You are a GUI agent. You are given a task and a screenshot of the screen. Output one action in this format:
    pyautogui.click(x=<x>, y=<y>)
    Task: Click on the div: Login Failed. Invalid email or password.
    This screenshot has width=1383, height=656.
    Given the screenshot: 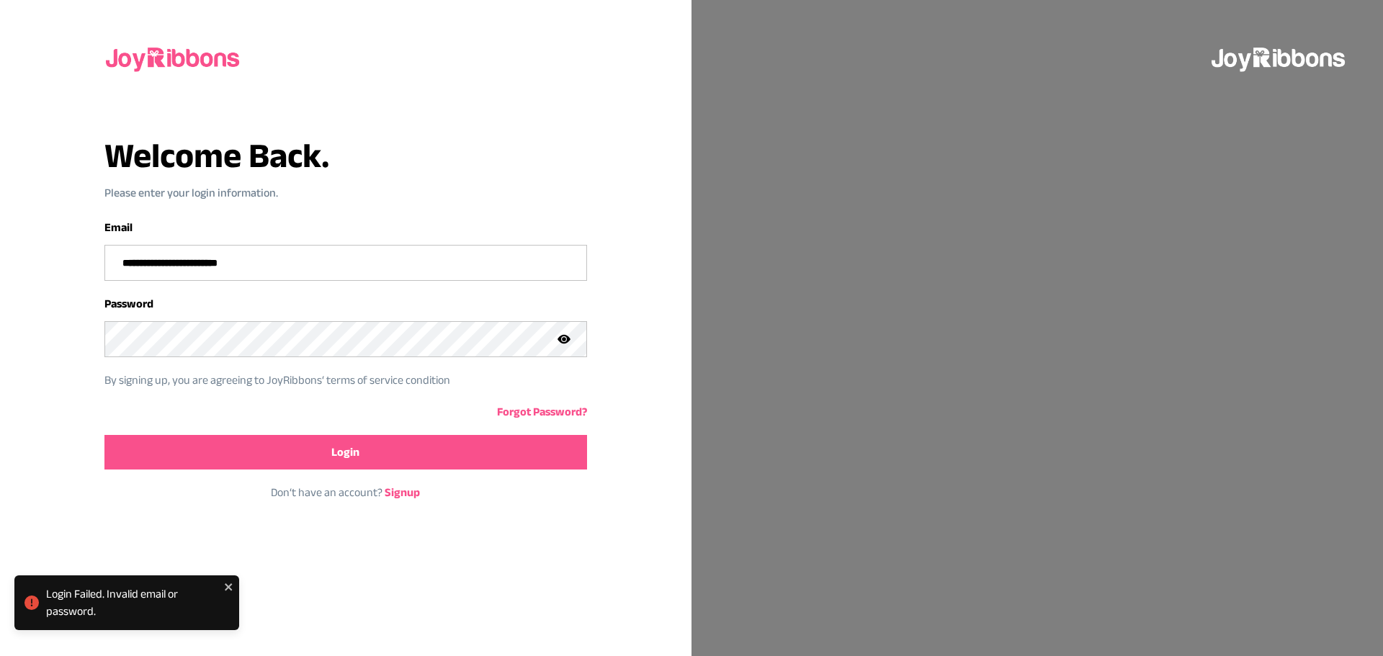 What is the action you would take?
    pyautogui.click(x=133, y=603)
    